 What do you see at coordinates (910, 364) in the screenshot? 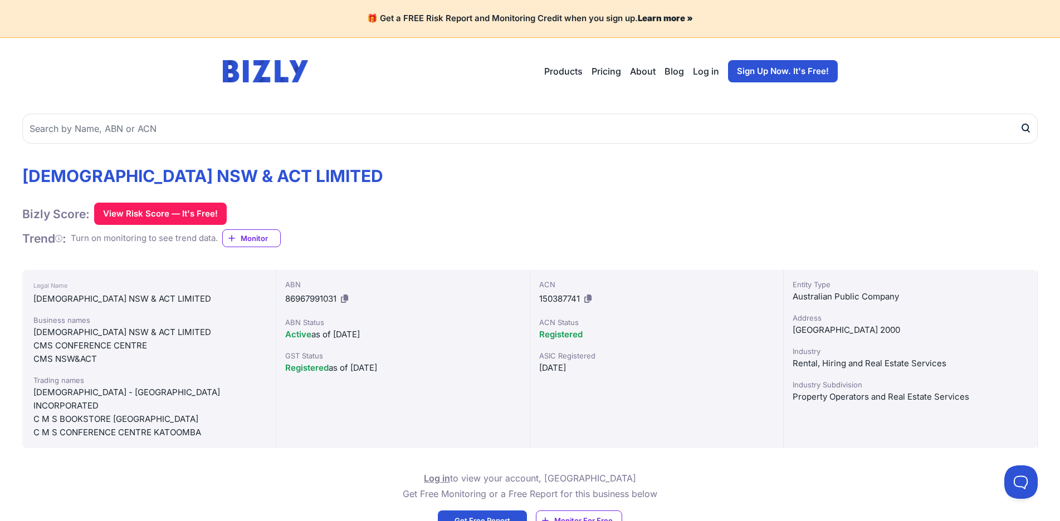
I see `div: Rental, Hiring and Real Estate Services` at bounding box center [910, 364].